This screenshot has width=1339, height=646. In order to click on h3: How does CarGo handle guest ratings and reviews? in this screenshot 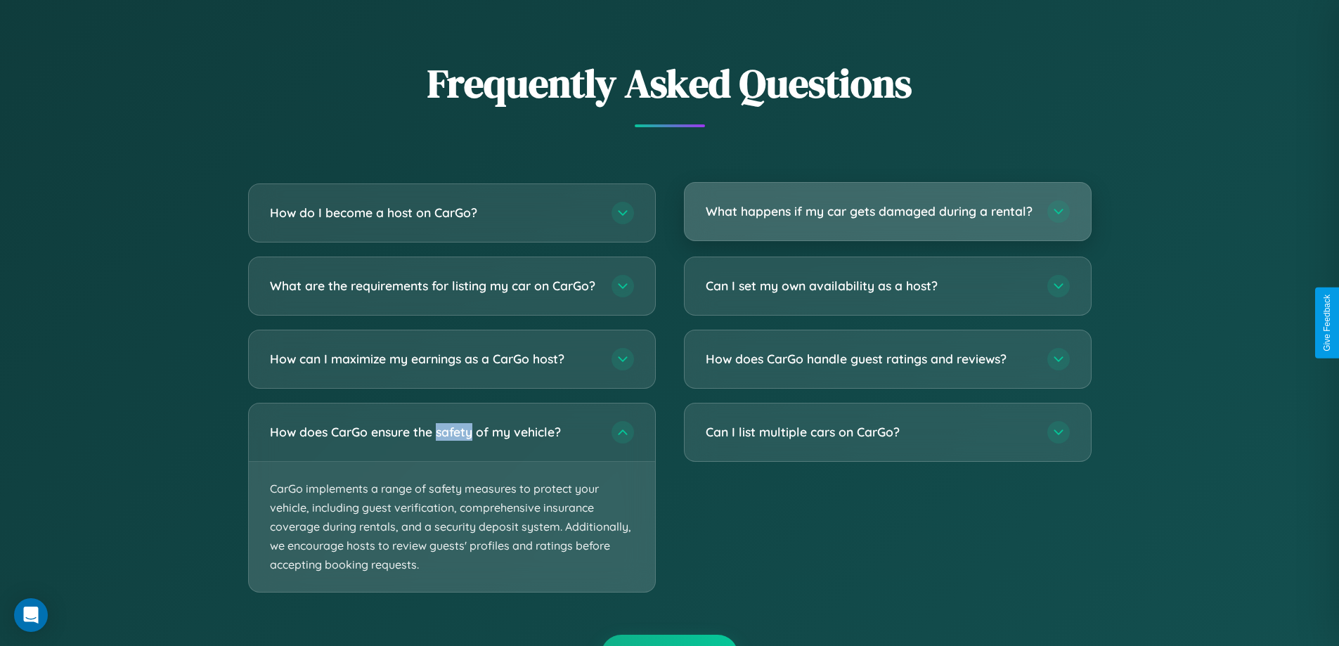, I will do `click(869, 358)`.